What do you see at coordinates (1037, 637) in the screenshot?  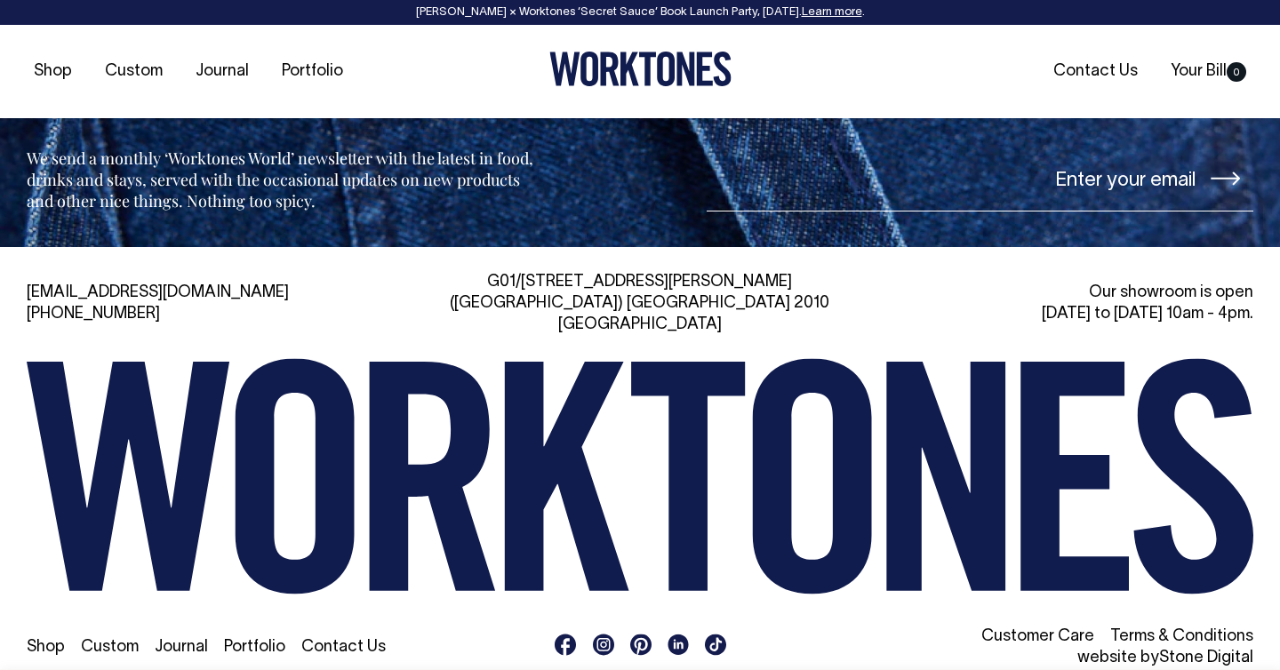 I see `a: Customer Care` at bounding box center [1037, 637].